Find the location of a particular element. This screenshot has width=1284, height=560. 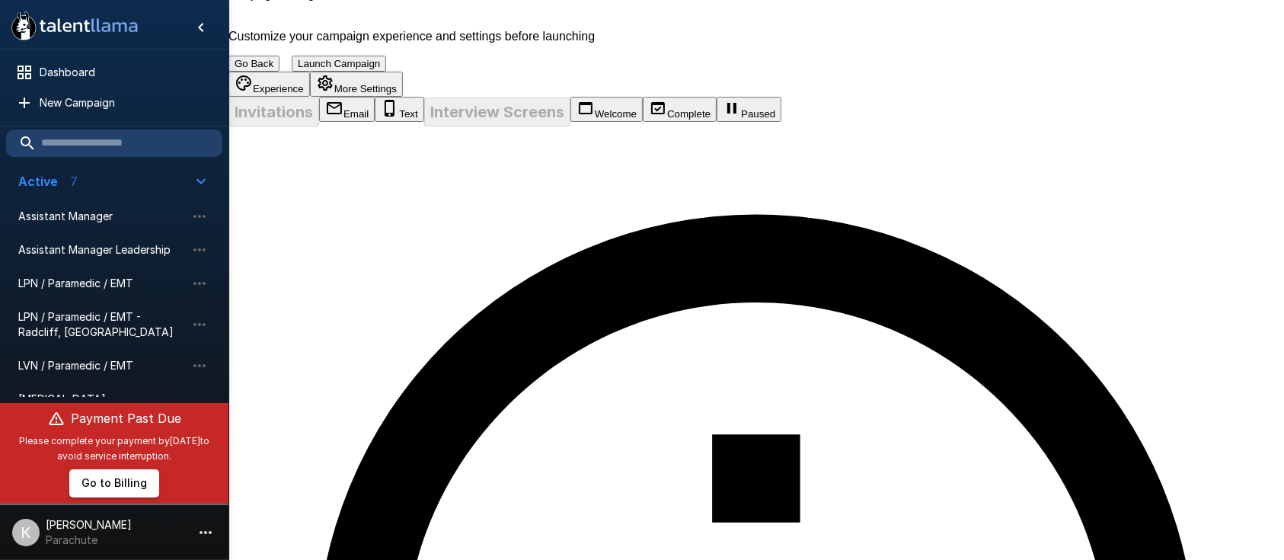

button: Paused is located at coordinates (749, 109).